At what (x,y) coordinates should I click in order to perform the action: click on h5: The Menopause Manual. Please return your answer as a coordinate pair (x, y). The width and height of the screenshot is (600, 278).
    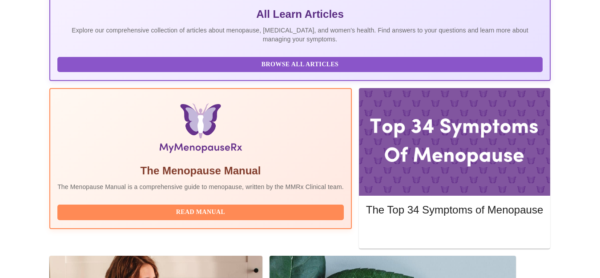
    Looking at the image, I should click on (201, 171).